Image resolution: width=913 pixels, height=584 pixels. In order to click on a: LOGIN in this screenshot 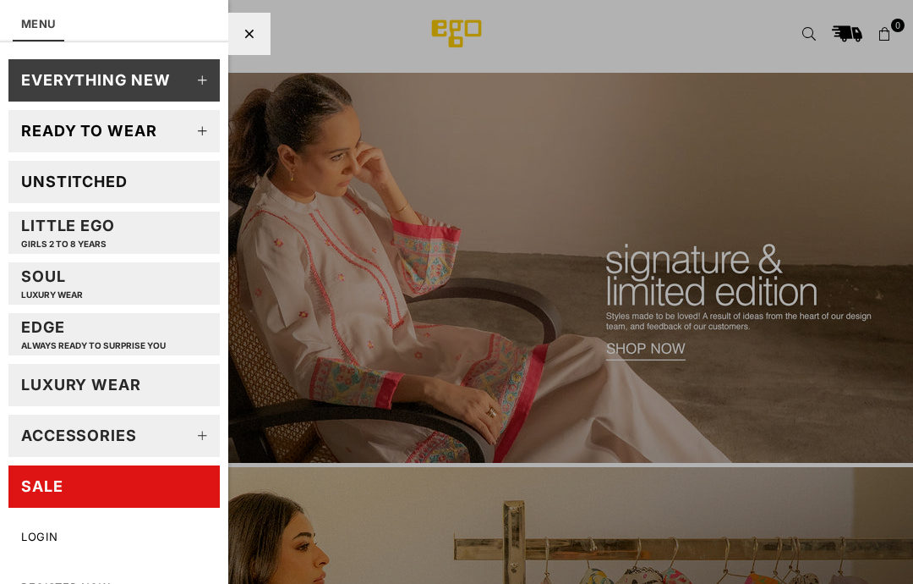, I will do `click(114, 537)`.